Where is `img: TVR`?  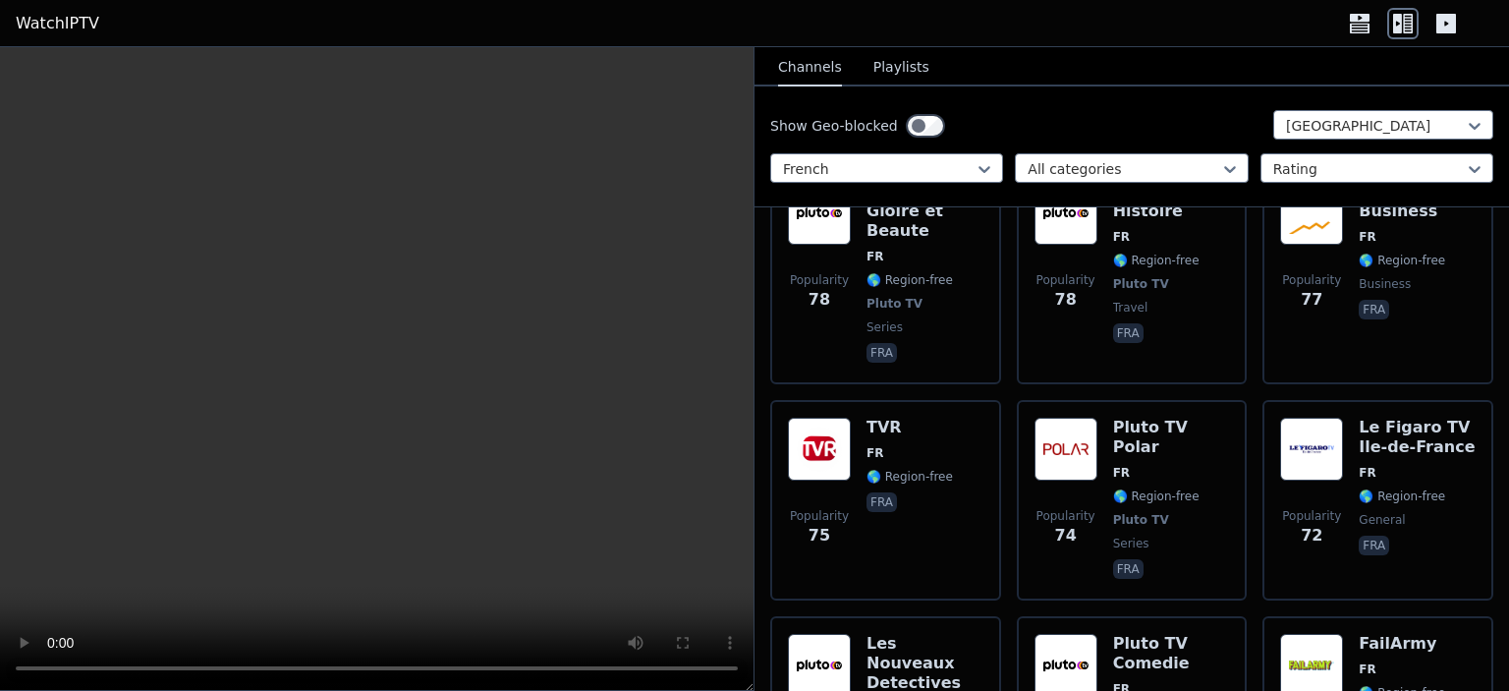
img: TVR is located at coordinates (819, 449).